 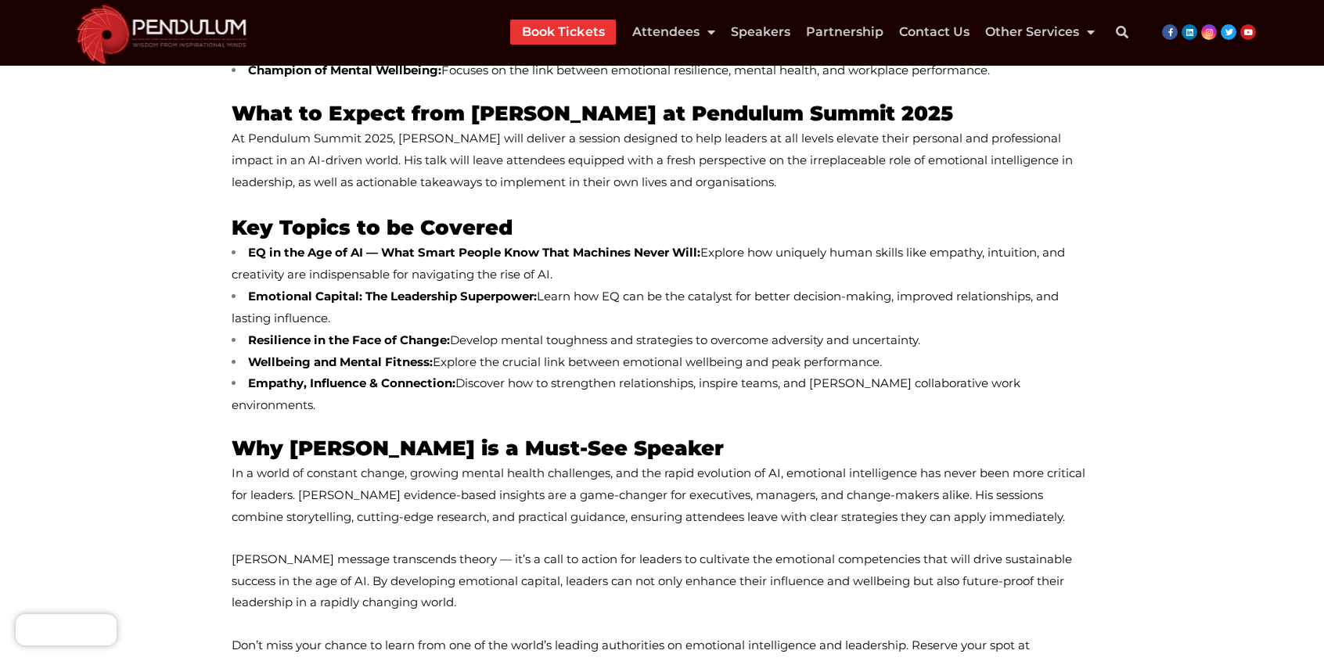 I want to click on strong: Key Topics to be Covered, so click(x=372, y=228).